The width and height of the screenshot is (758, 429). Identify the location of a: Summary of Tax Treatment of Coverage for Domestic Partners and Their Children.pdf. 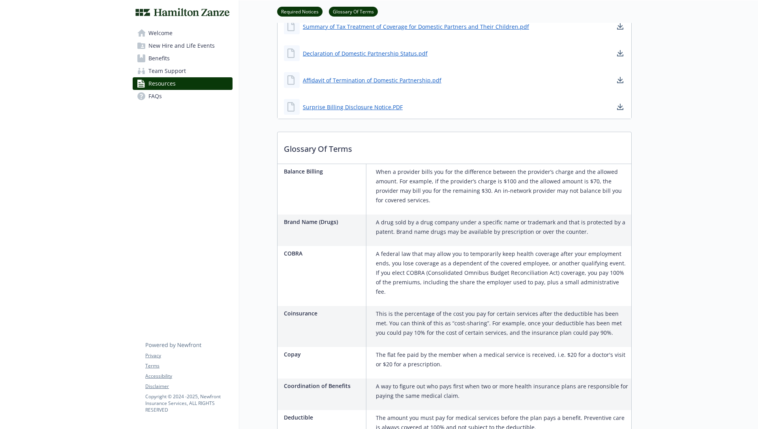
(416, 26).